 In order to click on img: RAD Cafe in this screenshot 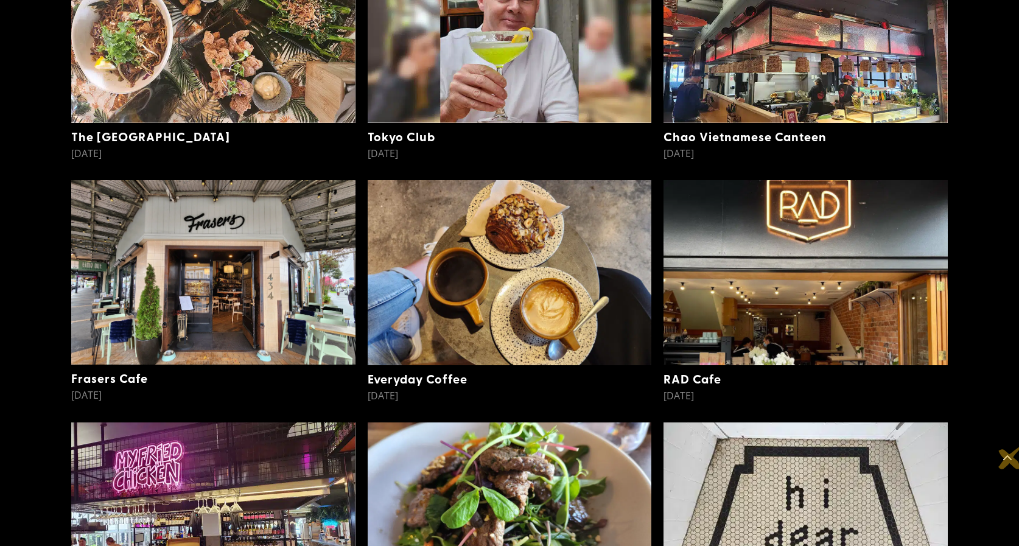, I will do `click(806, 273)`.